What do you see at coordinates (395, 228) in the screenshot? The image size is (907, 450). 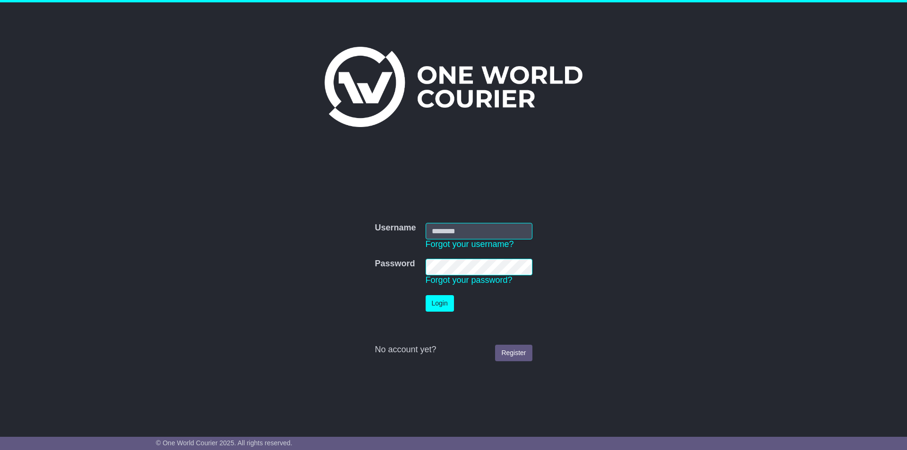 I see `label: Username` at bounding box center [395, 228].